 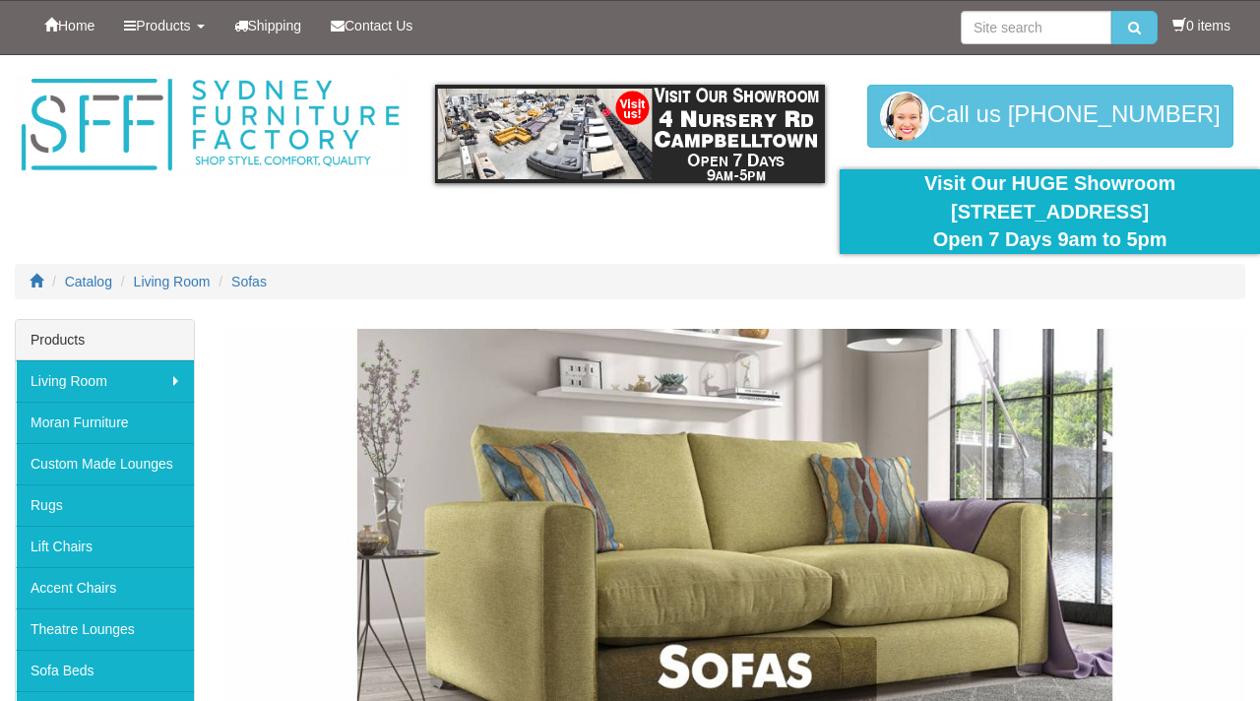 I want to click on span: Home, so click(x=76, y=26).